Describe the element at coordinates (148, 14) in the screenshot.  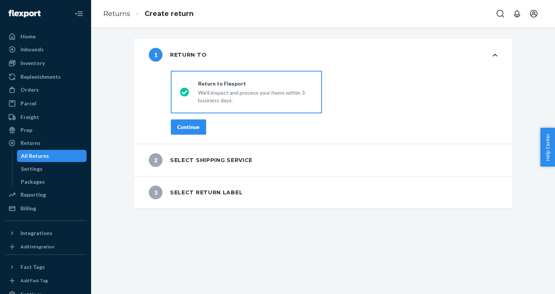
I see `ol: breadcrumbs` at that location.